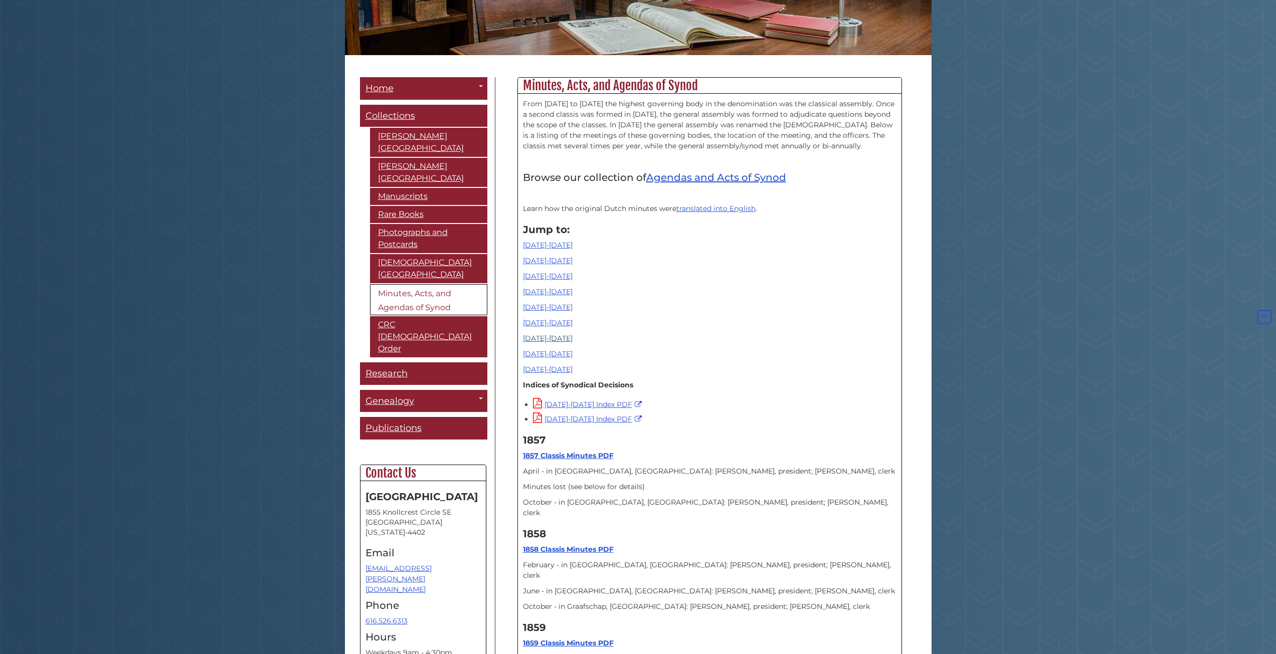 The image size is (1276, 654). I want to click on a: Research, so click(424, 374).